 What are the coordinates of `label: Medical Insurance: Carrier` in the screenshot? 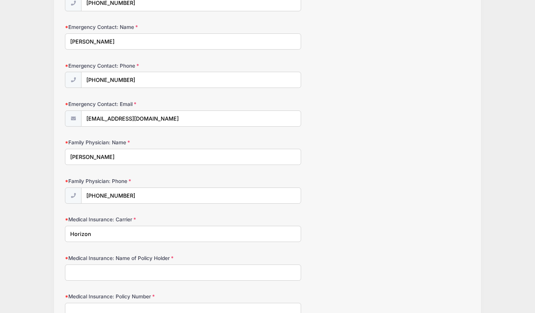 It's located at (133, 219).